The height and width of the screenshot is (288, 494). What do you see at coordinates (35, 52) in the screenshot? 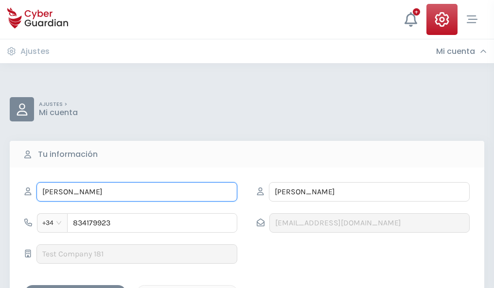
I see `h3: Ajustes` at bounding box center [35, 52].